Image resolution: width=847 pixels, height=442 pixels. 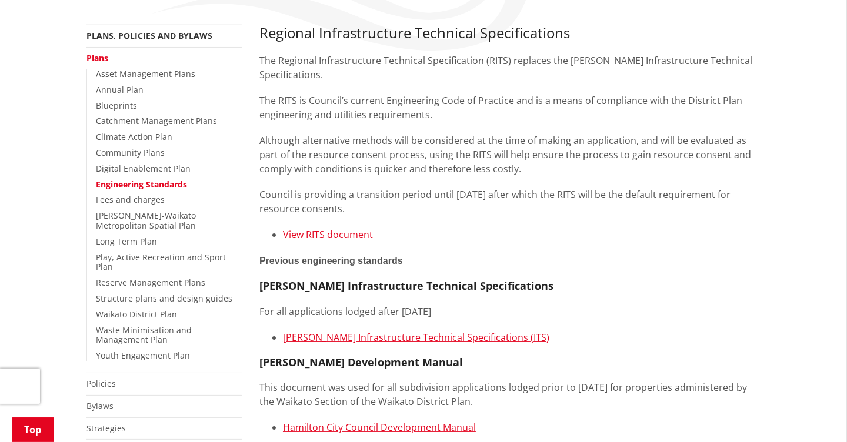 I want to click on a: Bylaws, so click(x=100, y=406).